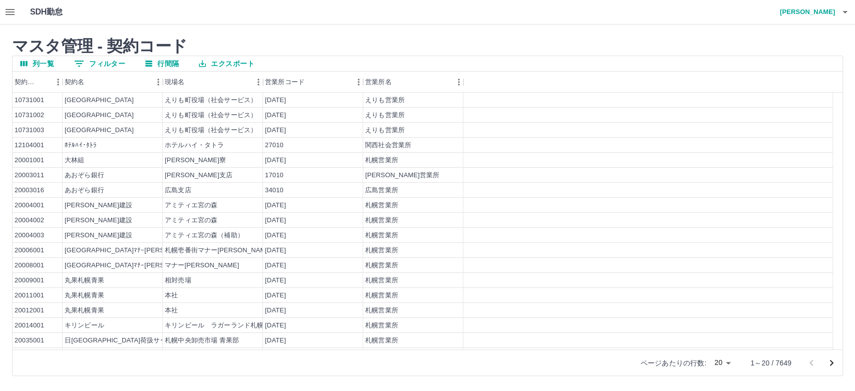 The height and width of the screenshot is (391, 855). Describe the element at coordinates (29, 251) in the screenshot. I see `div: 20006001` at that location.